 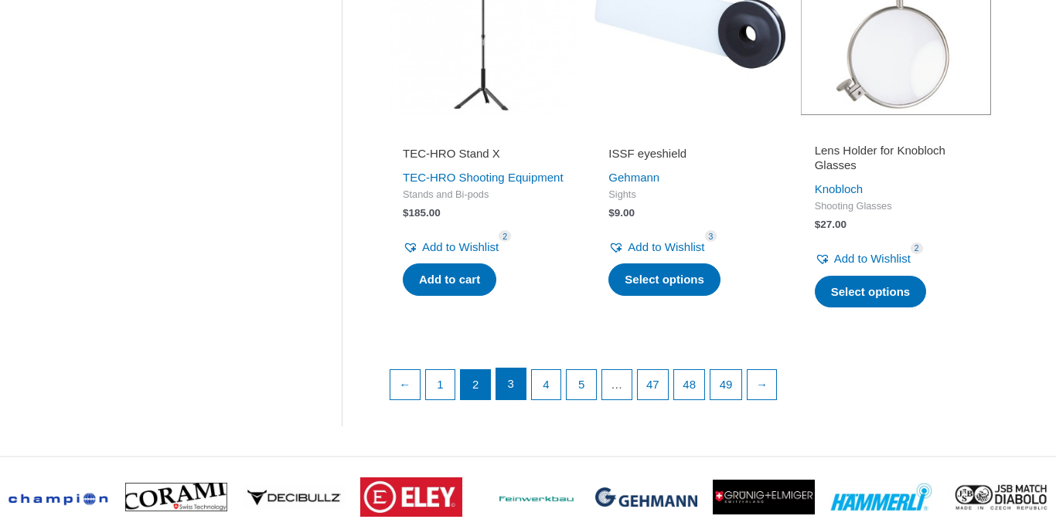 I want to click on a: Select options for “ISSF eyeshield”, so click(x=664, y=280).